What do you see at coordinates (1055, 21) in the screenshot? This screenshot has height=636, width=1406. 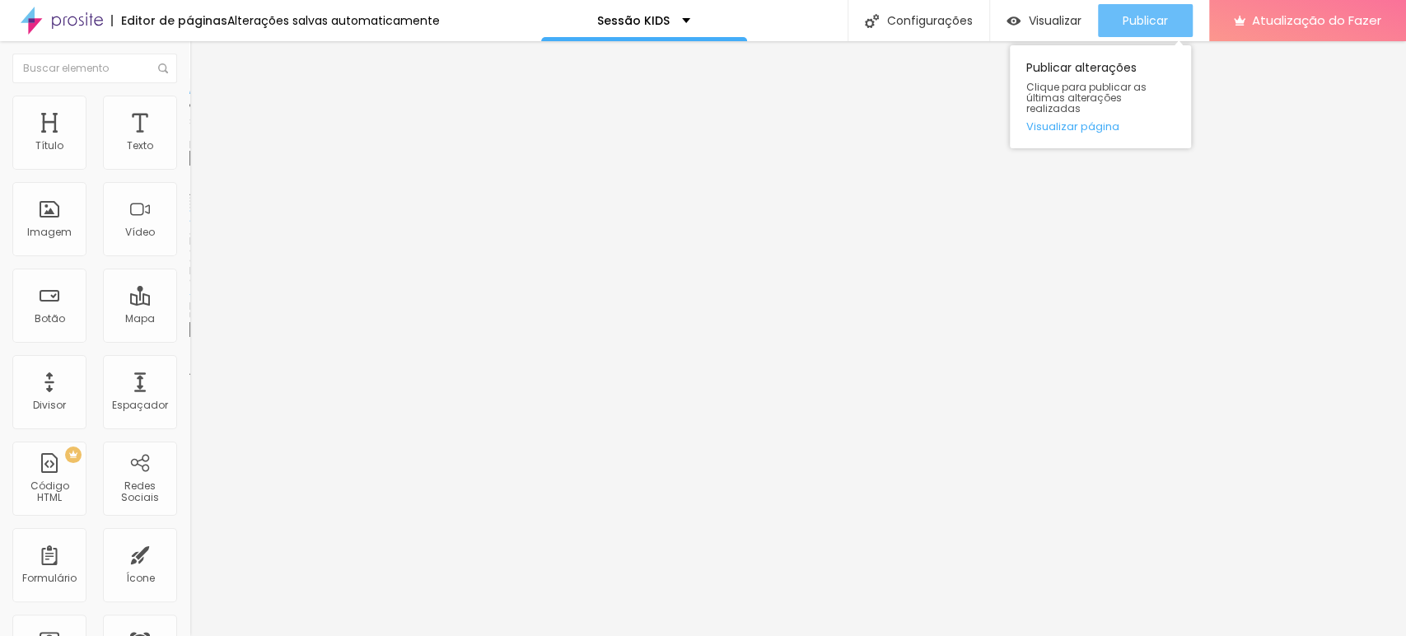 I see `font: Visualizar` at bounding box center [1055, 21].